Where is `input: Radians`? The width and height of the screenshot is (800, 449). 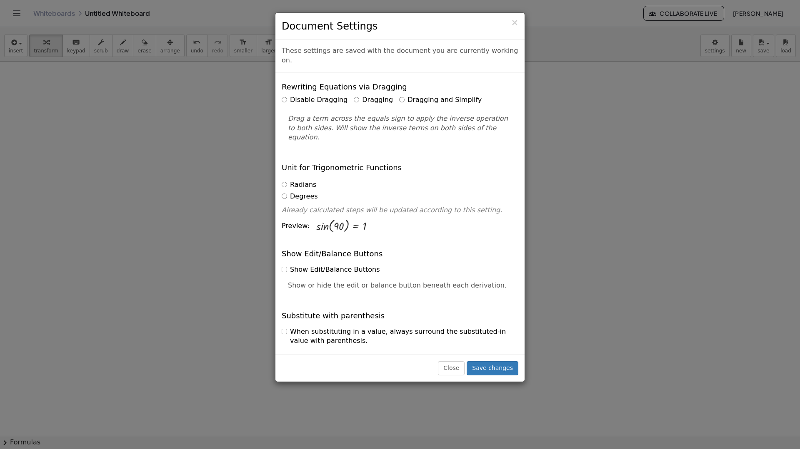
input: Radians is located at coordinates (284, 184).